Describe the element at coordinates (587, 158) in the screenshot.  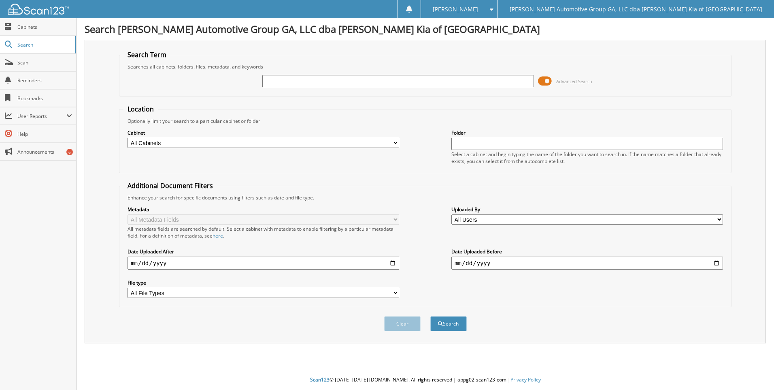
I see `div: Select a cabinet and begin typing the name of the folder you want to search in. If the name match...` at that location.